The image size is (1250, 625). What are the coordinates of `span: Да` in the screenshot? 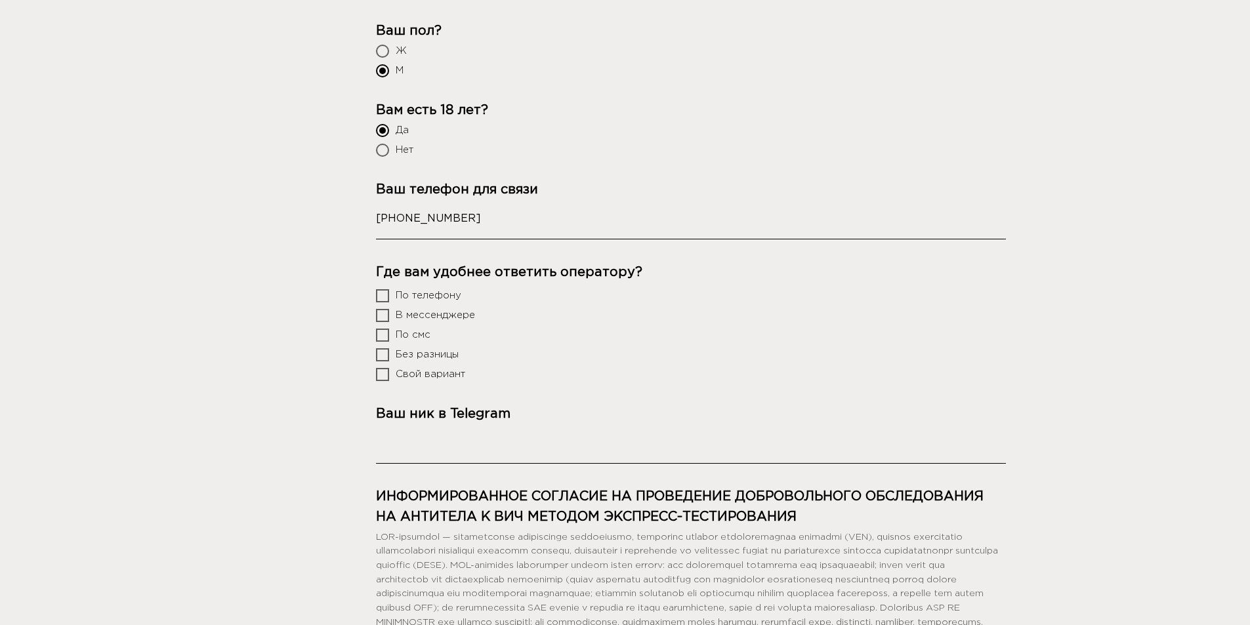 It's located at (402, 130).